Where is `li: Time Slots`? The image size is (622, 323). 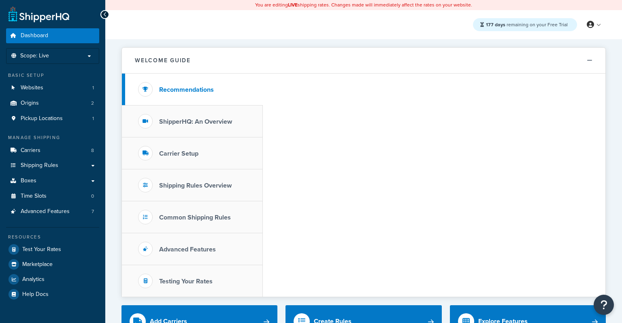 li: Time Slots is located at coordinates (53, 196).